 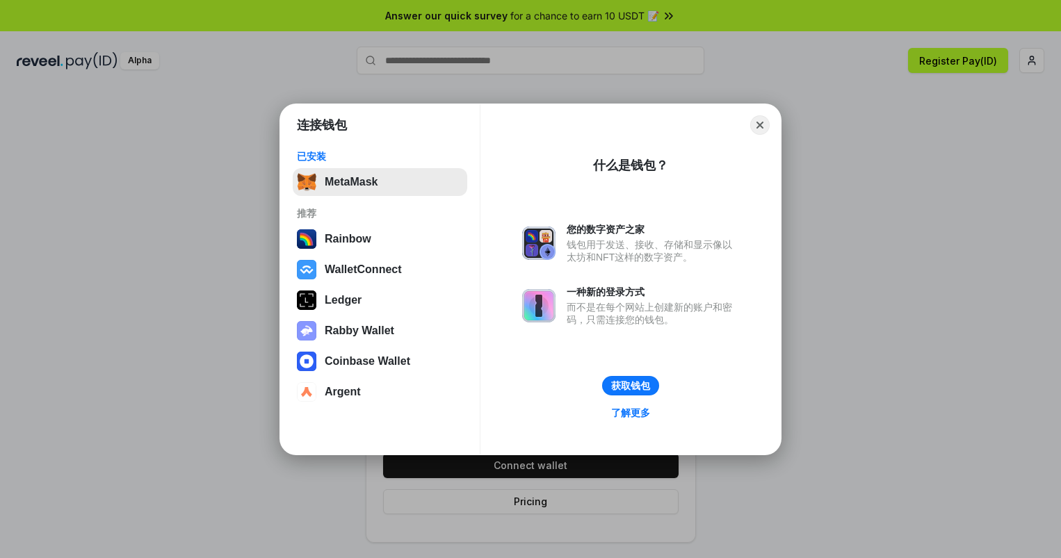 What do you see at coordinates (379, 270) in the screenshot?
I see `button: WalletConnect` at bounding box center [379, 270].